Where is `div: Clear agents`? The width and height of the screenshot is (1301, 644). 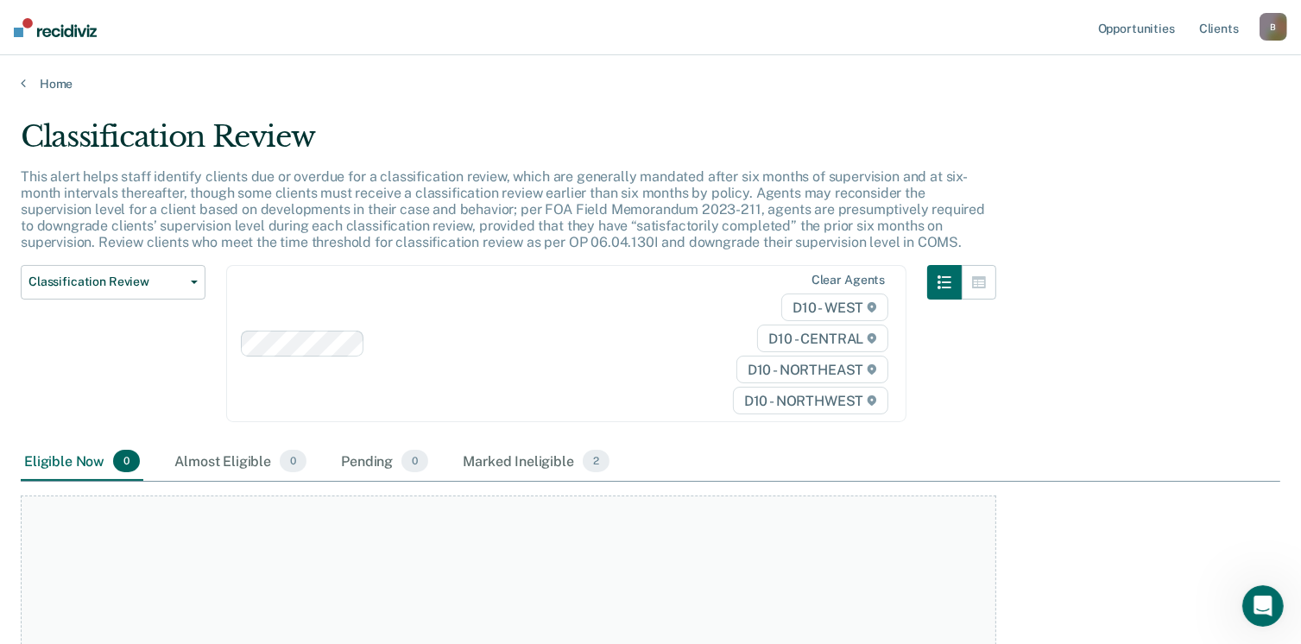
div: Clear agents is located at coordinates (847, 280).